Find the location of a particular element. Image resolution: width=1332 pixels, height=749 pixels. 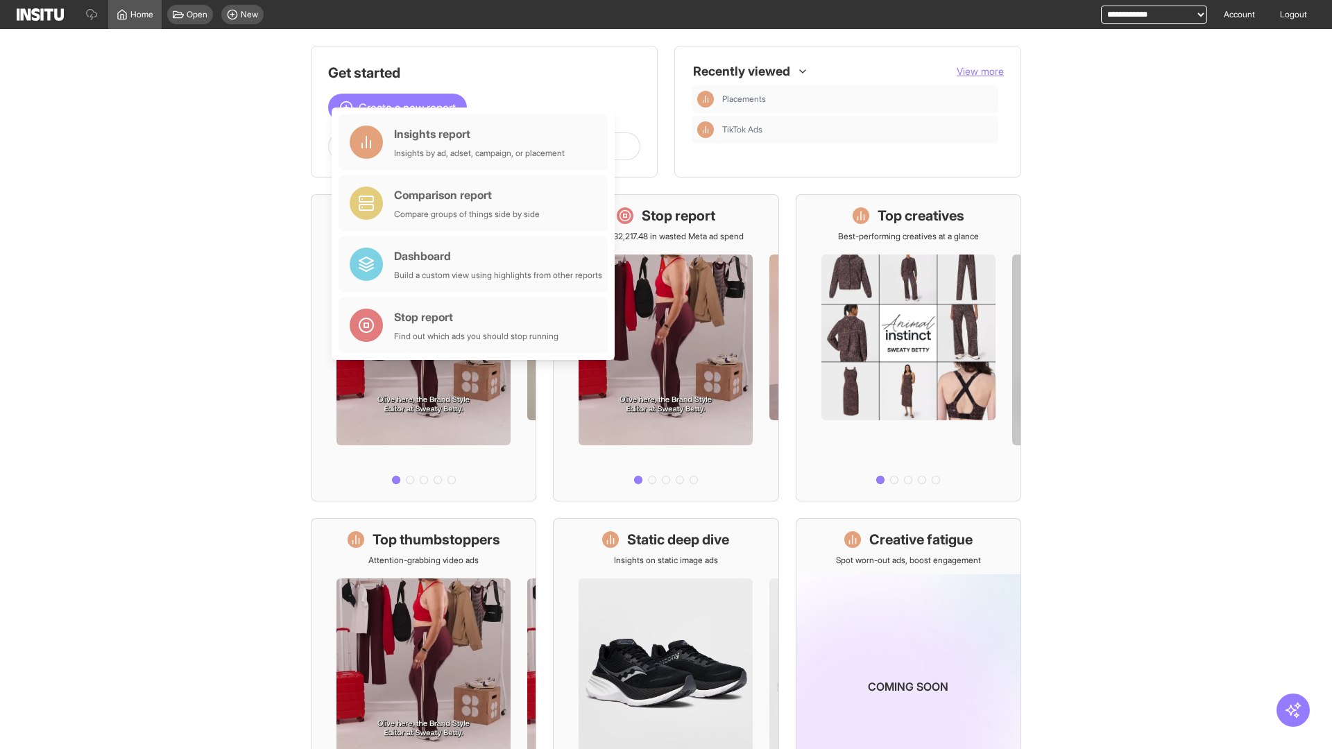

div: Find out which ads you should stop running is located at coordinates (476, 336).